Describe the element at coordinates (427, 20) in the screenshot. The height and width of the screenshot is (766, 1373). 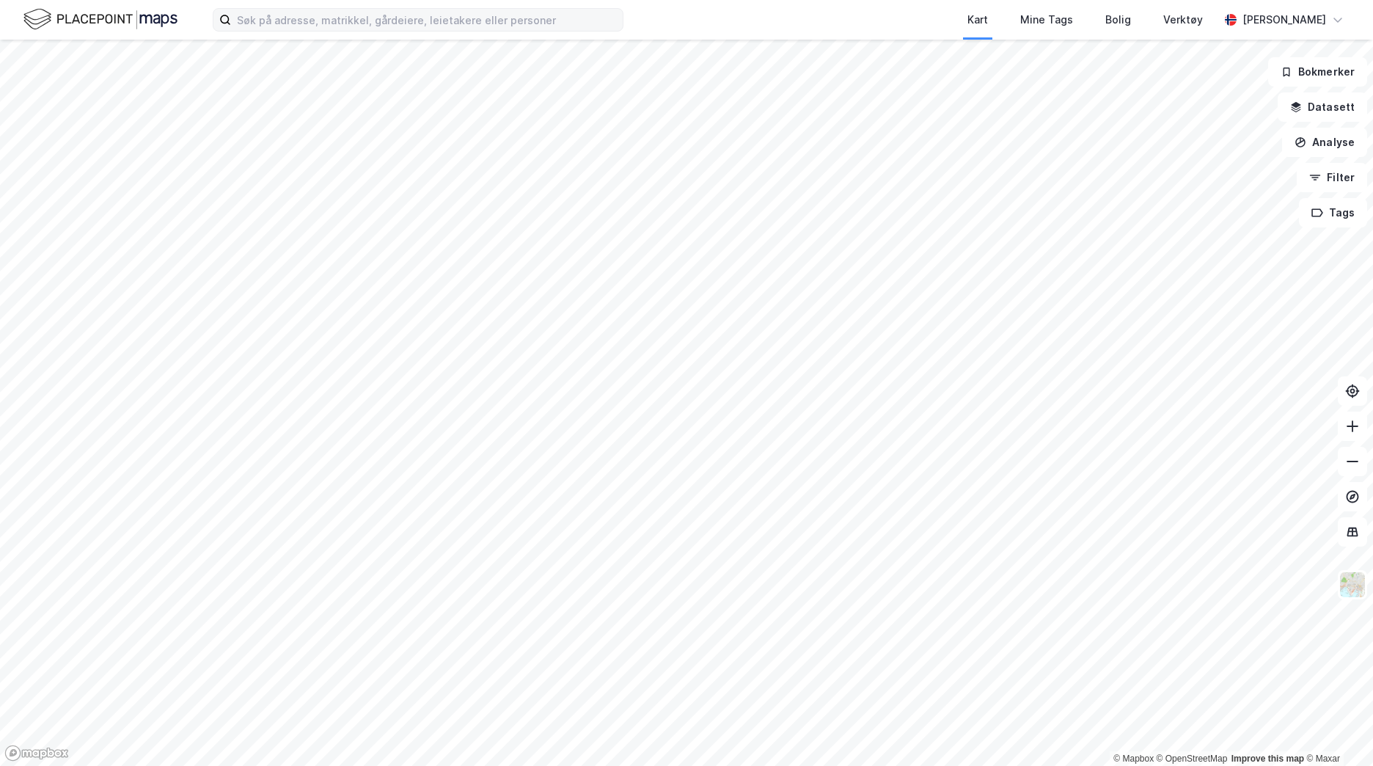
I see `input: Søk på adresse, matrikkel, gårdeiere, leietakere eller personer` at that location.